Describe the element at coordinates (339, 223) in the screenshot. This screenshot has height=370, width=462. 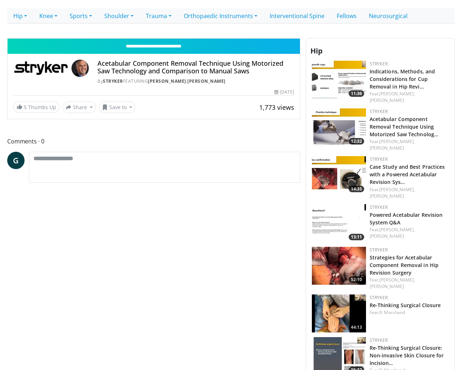
I see `a: 13:11` at that location.